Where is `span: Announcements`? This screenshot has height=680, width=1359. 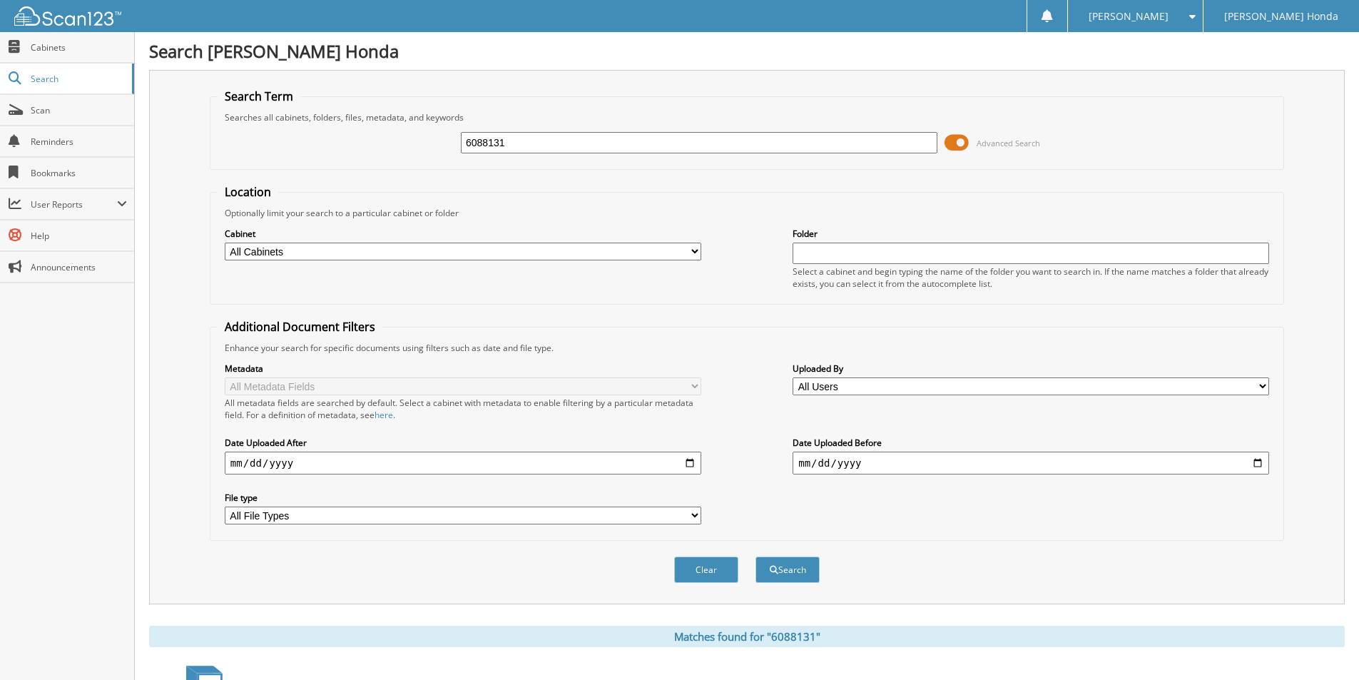
span: Announcements is located at coordinates (78, 267).